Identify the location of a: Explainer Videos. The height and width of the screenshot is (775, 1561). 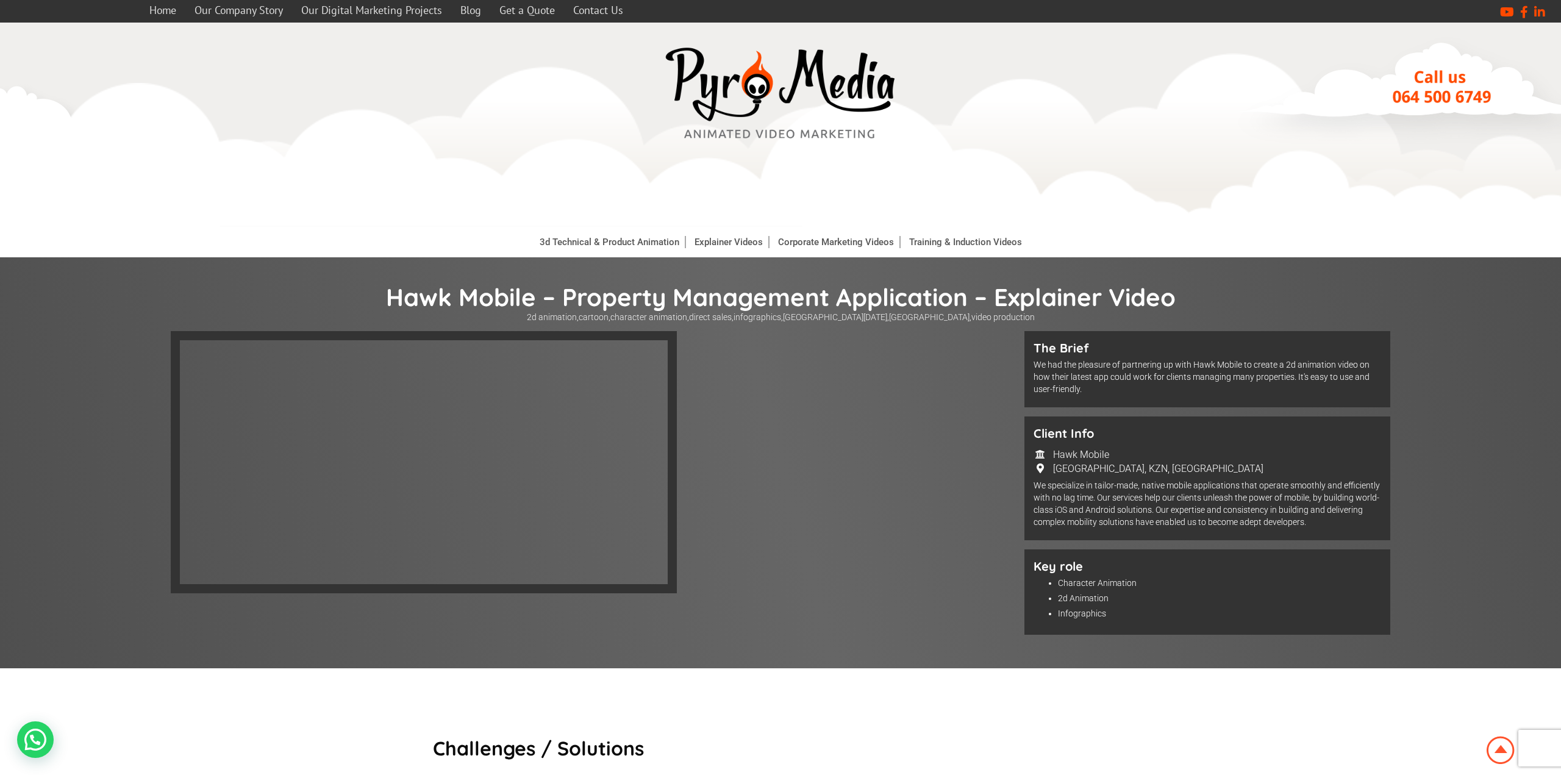
(729, 242).